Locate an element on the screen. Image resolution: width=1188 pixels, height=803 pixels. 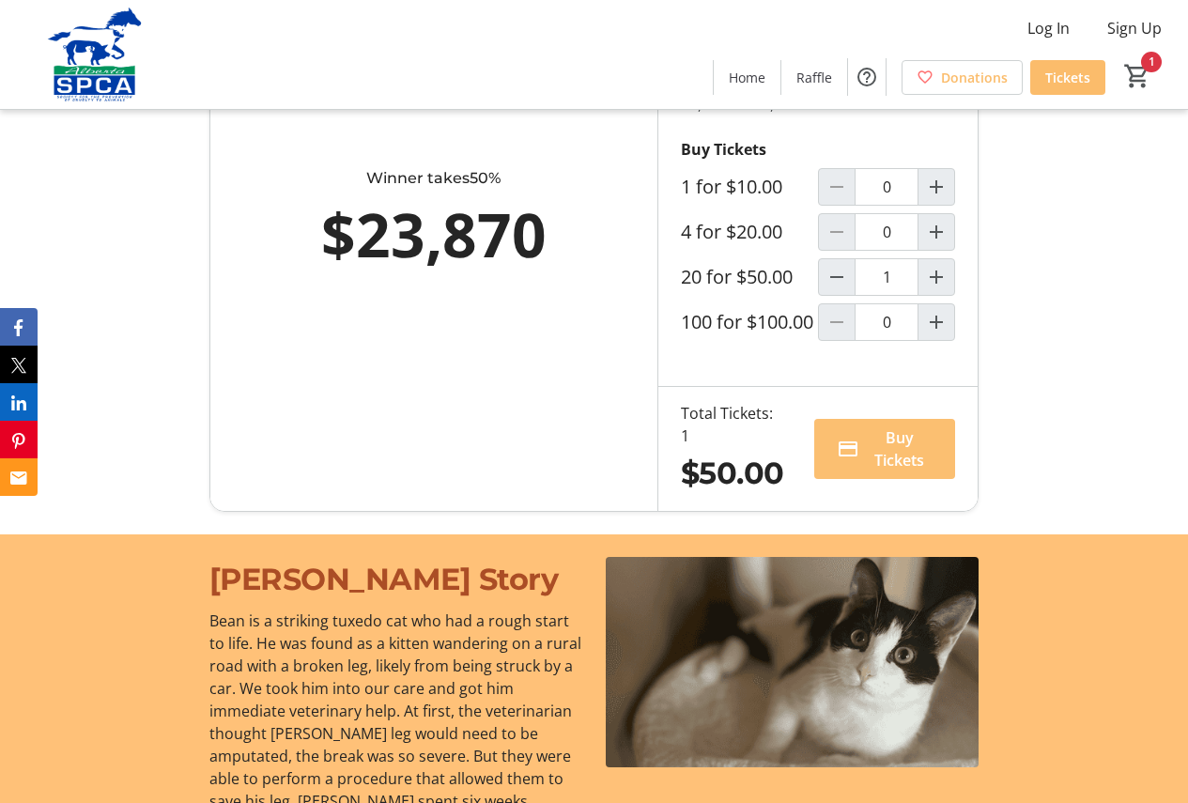
strong: Buy Tickets is located at coordinates (723, 149).